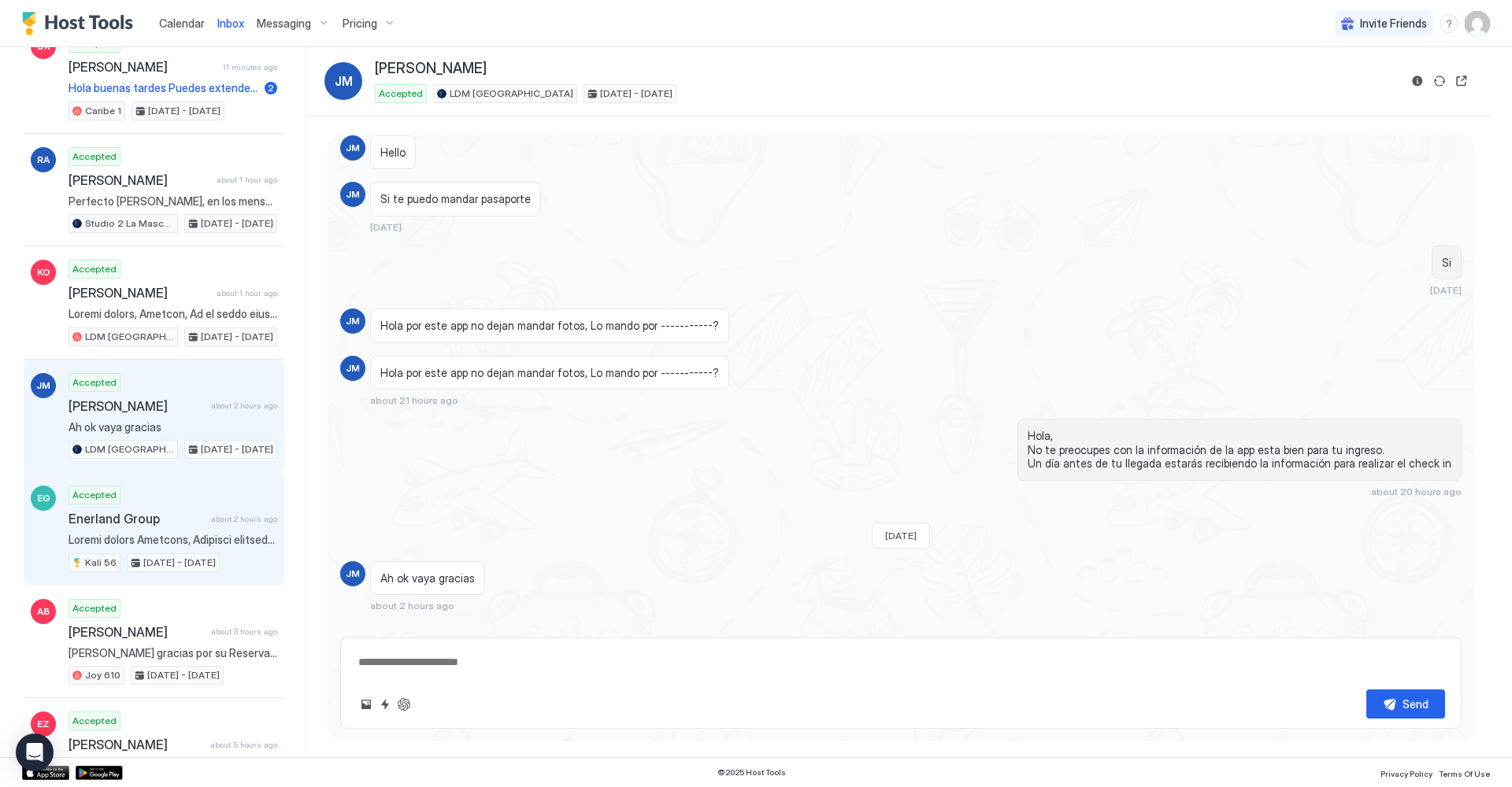 The width and height of the screenshot is (1512, 787). Describe the element at coordinates (415, 399) in the screenshot. I see `span: about 21 hours ago` at that location.